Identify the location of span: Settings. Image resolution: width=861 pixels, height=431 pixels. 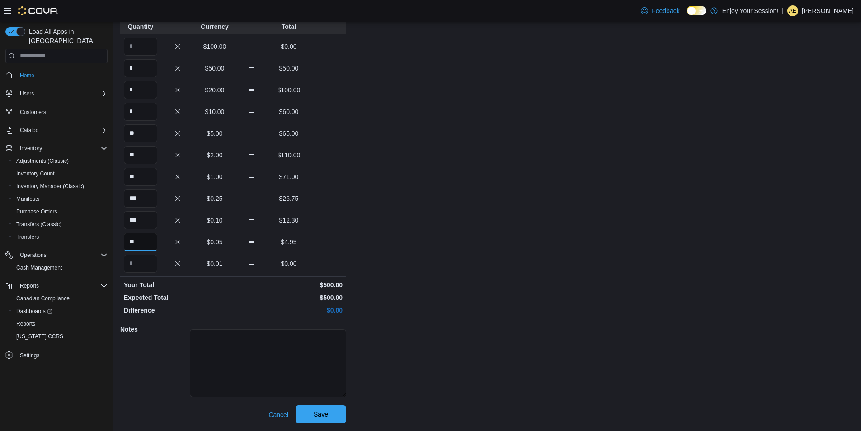
(29, 355).